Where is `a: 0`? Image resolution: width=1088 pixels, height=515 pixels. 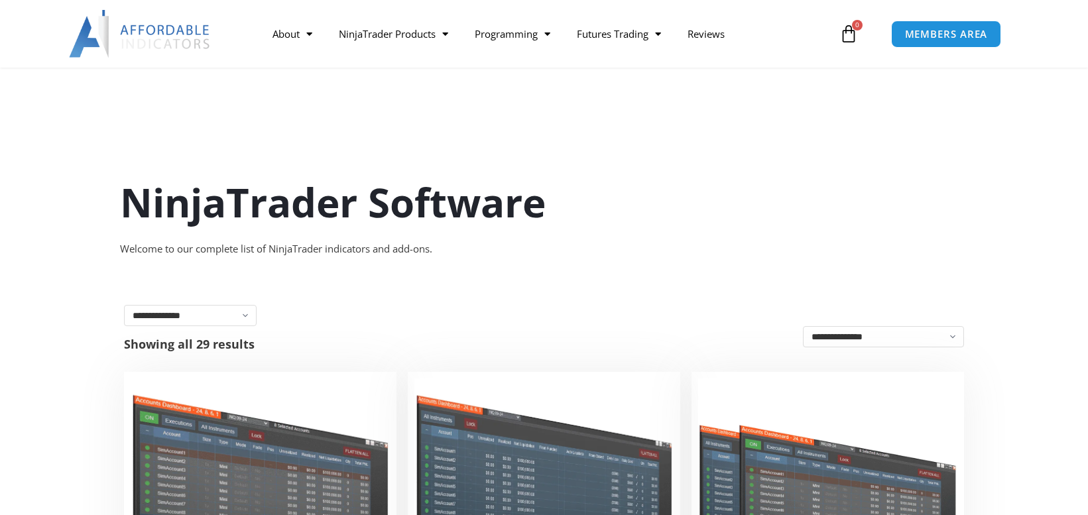
a: 0 is located at coordinates (849, 34).